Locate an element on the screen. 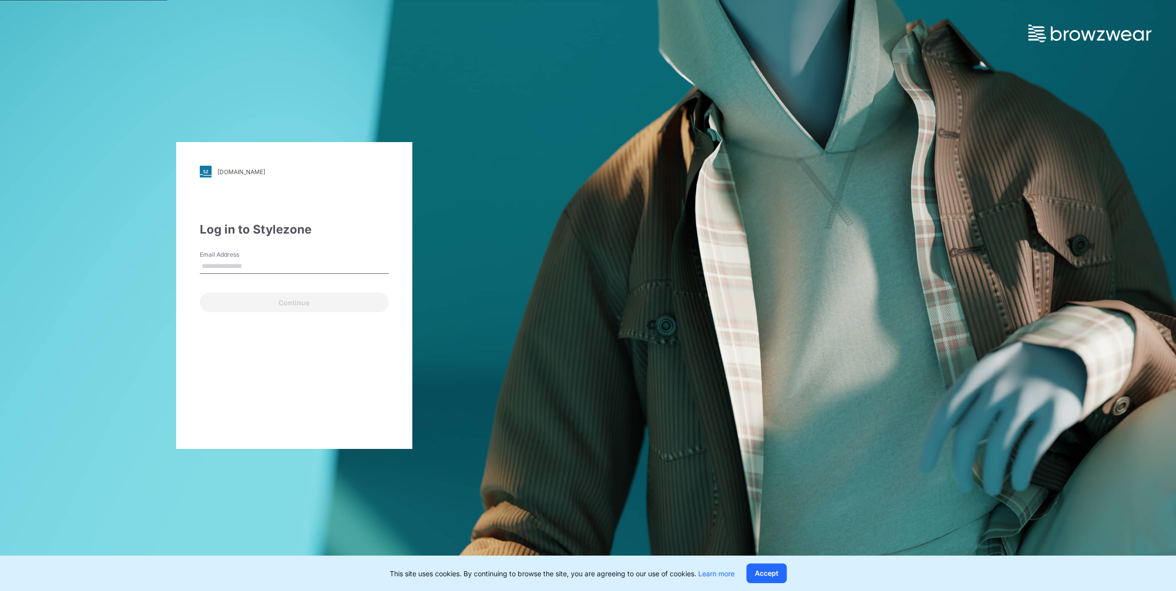  label: Email Address is located at coordinates (234, 255).